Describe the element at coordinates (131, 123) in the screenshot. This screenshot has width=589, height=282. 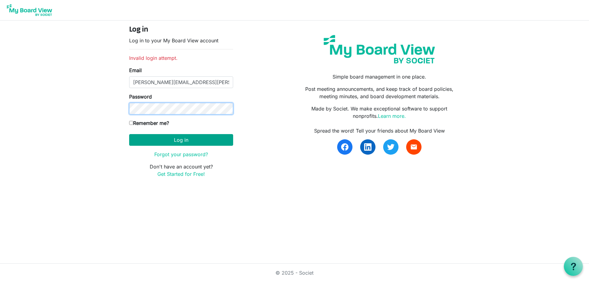
I see `input: Remember me?` at that location.